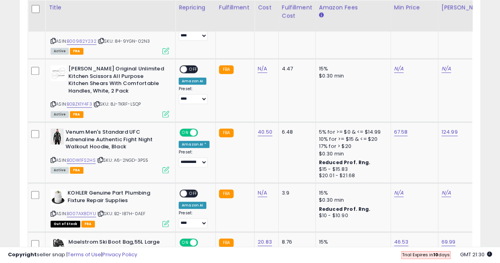 This screenshot has height=263, width=500. Describe the element at coordinates (81, 213) in the screenshot. I see `a: B007AX8DYU` at that location.